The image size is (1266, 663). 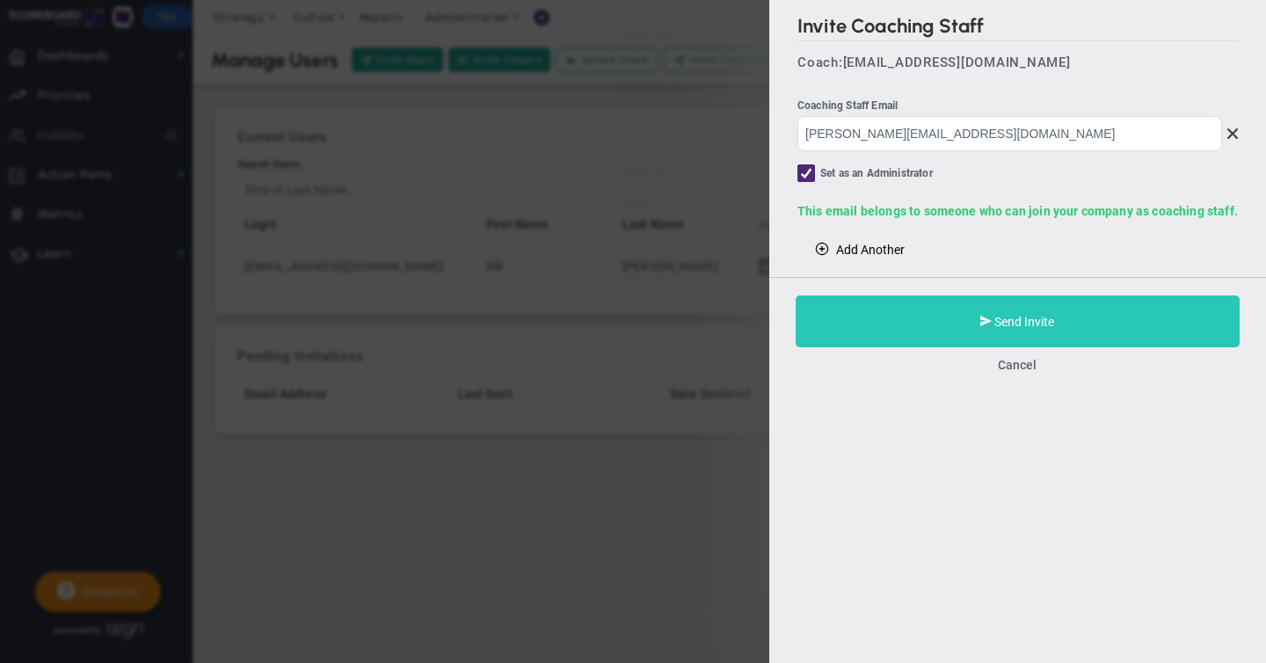 I want to click on span: Set as an Administrator, so click(x=877, y=174).